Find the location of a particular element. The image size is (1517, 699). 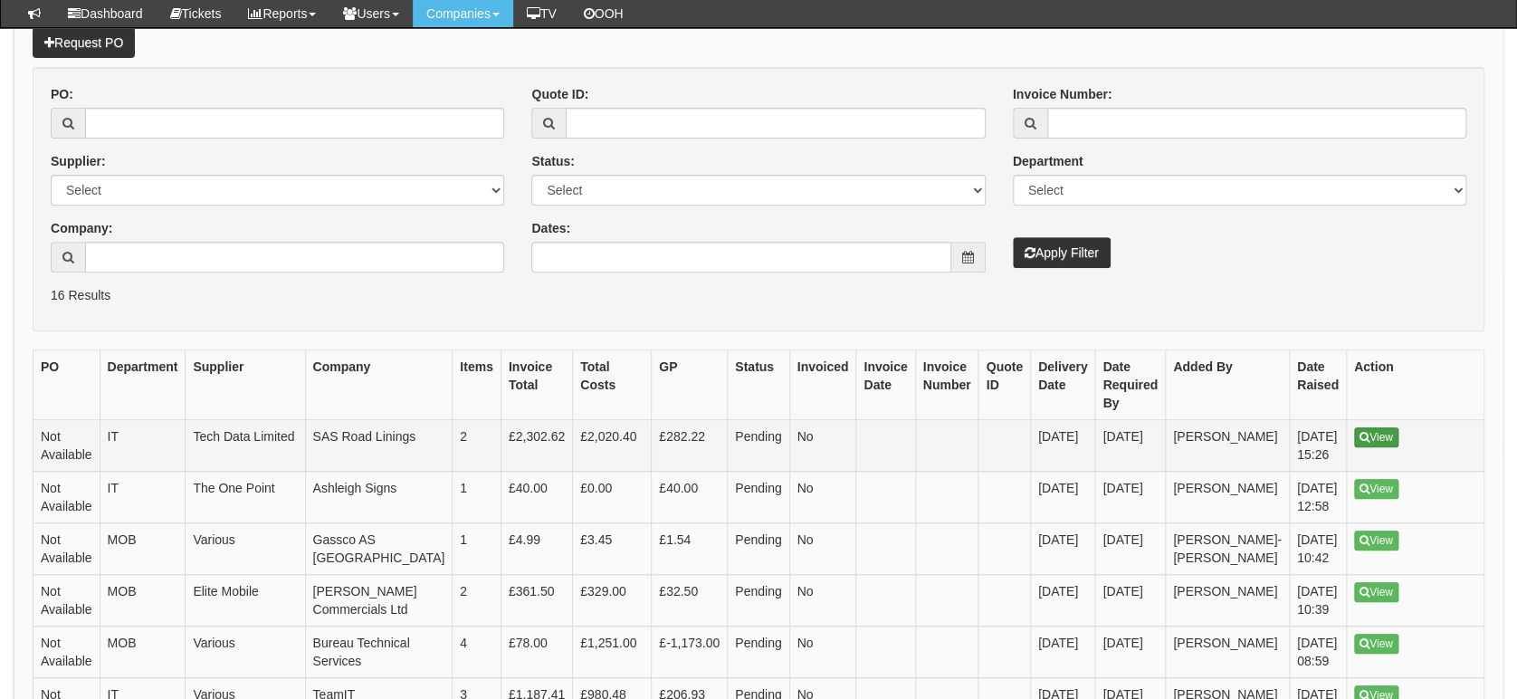

td: £0.00 is located at coordinates (612, 496).